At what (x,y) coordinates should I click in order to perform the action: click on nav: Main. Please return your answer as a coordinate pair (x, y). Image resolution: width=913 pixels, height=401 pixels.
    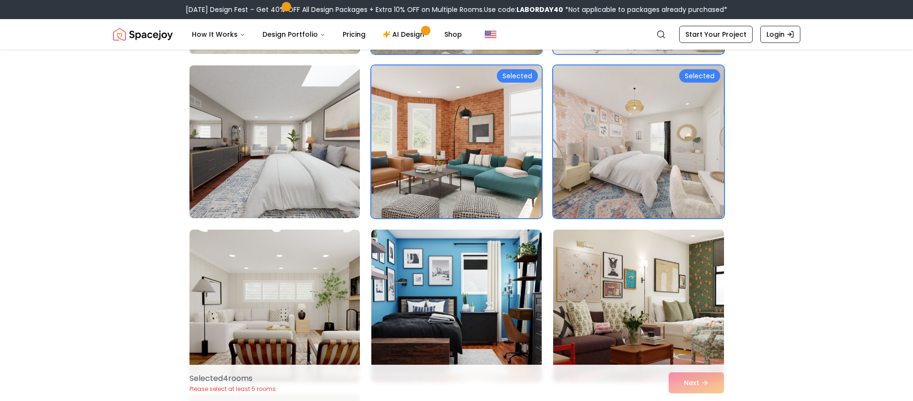
    Looking at the image, I should click on (327, 34).